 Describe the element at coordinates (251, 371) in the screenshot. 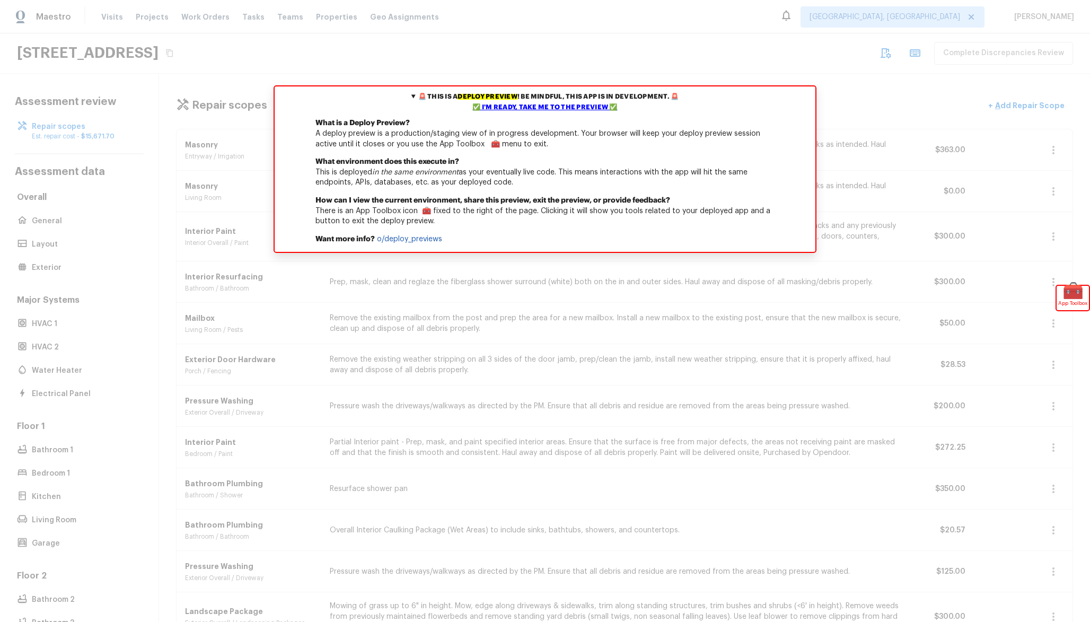

I see `p: Porch / Fencing` at that location.